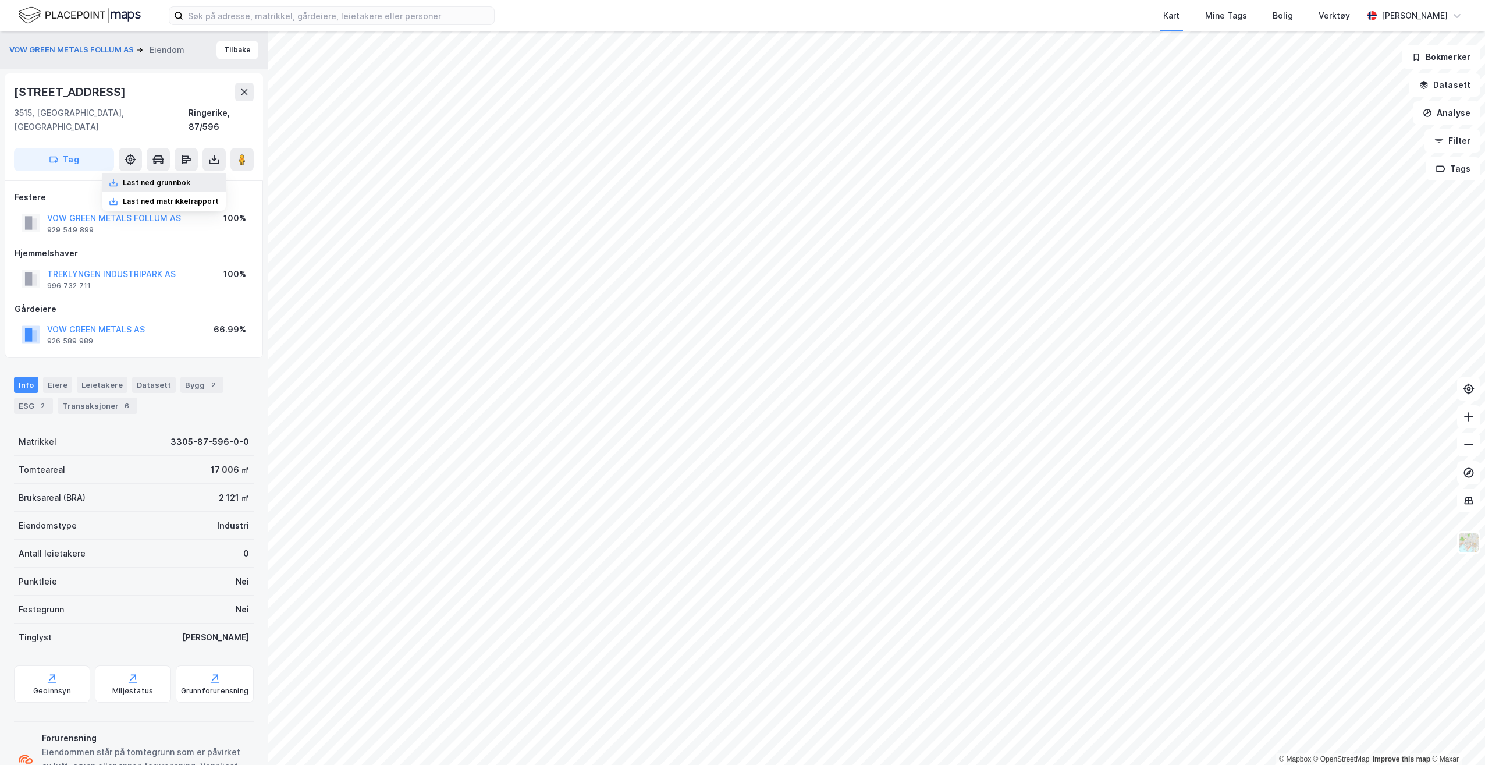 The height and width of the screenshot is (765, 1485). I want to click on div: Industri, so click(233, 525).